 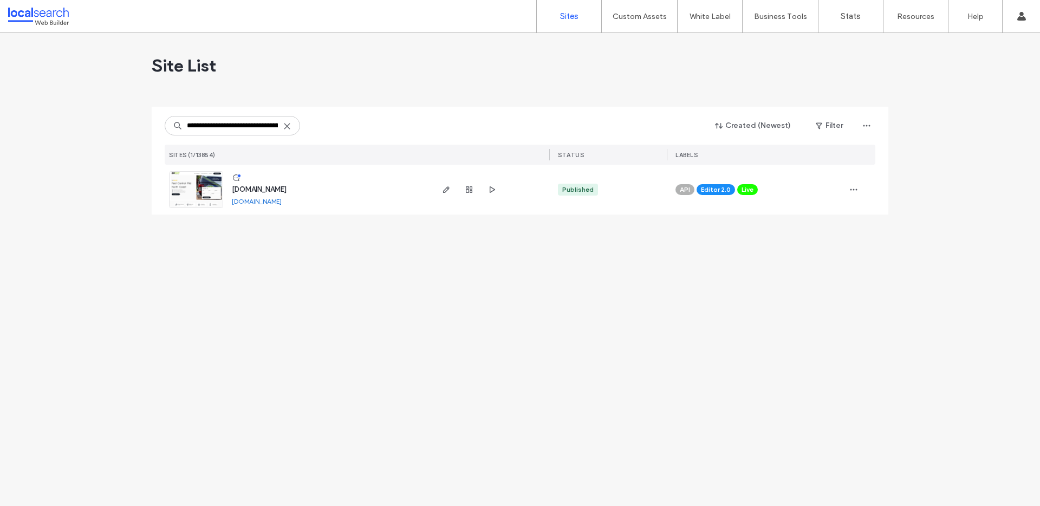 What do you see at coordinates (571, 155) in the screenshot?
I see `span: STATUS` at bounding box center [571, 155].